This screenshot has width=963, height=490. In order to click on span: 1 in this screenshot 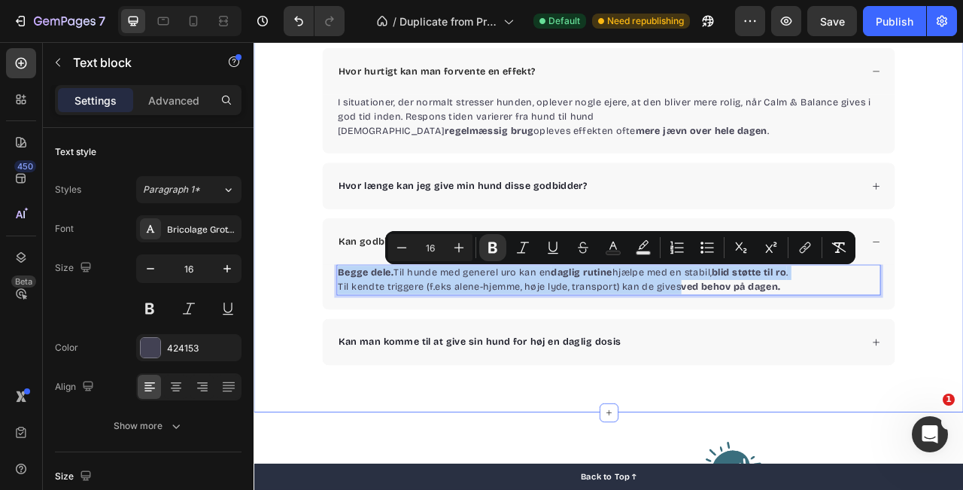, I will do `click(948, 399)`.